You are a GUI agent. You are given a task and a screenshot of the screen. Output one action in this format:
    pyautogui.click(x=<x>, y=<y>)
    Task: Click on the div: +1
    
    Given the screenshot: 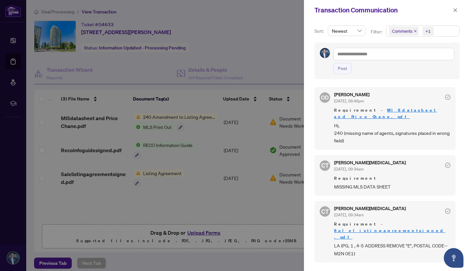 What is the action you would take?
    pyautogui.click(x=428, y=31)
    